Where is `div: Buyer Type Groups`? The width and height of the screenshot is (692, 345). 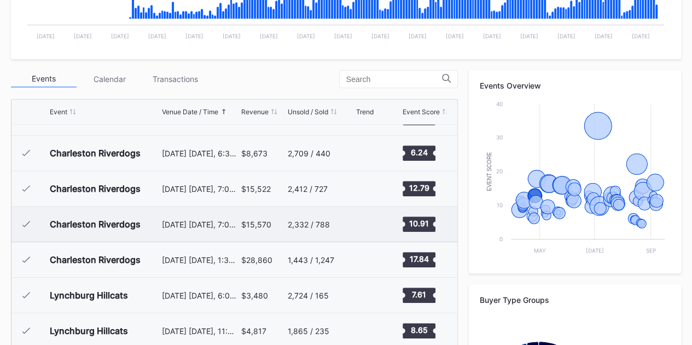
div: Buyer Type Groups is located at coordinates (575, 300).